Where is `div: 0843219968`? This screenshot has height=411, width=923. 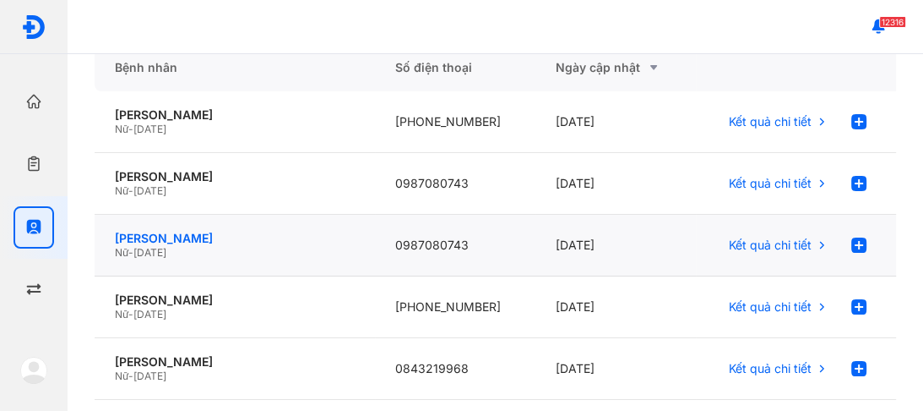
div: 0843219968 is located at coordinates (455, 368).